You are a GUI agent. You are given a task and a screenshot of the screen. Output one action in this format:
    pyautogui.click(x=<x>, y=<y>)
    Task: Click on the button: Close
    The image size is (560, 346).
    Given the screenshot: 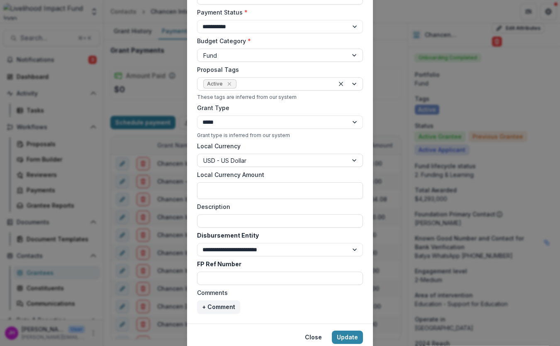 What is the action you would take?
    pyautogui.click(x=313, y=337)
    